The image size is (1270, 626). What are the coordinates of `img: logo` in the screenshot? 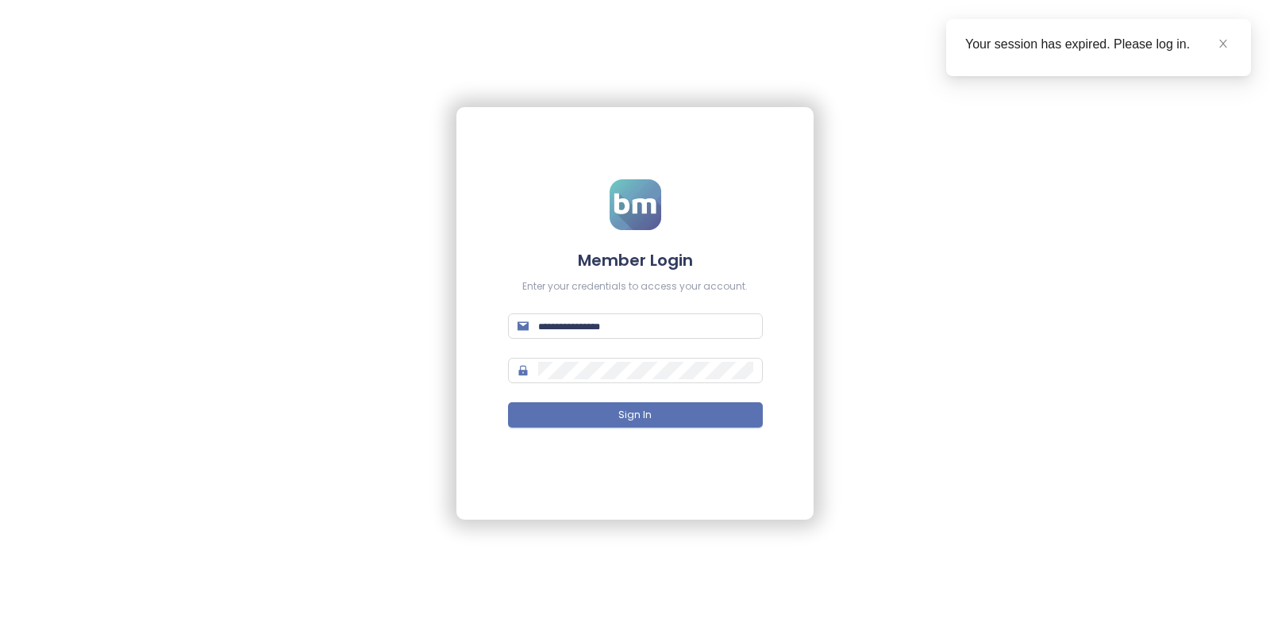 It's located at (635, 205).